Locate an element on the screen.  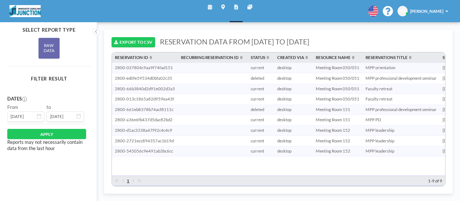
div: RAW DATA is located at coordinates (49, 48).